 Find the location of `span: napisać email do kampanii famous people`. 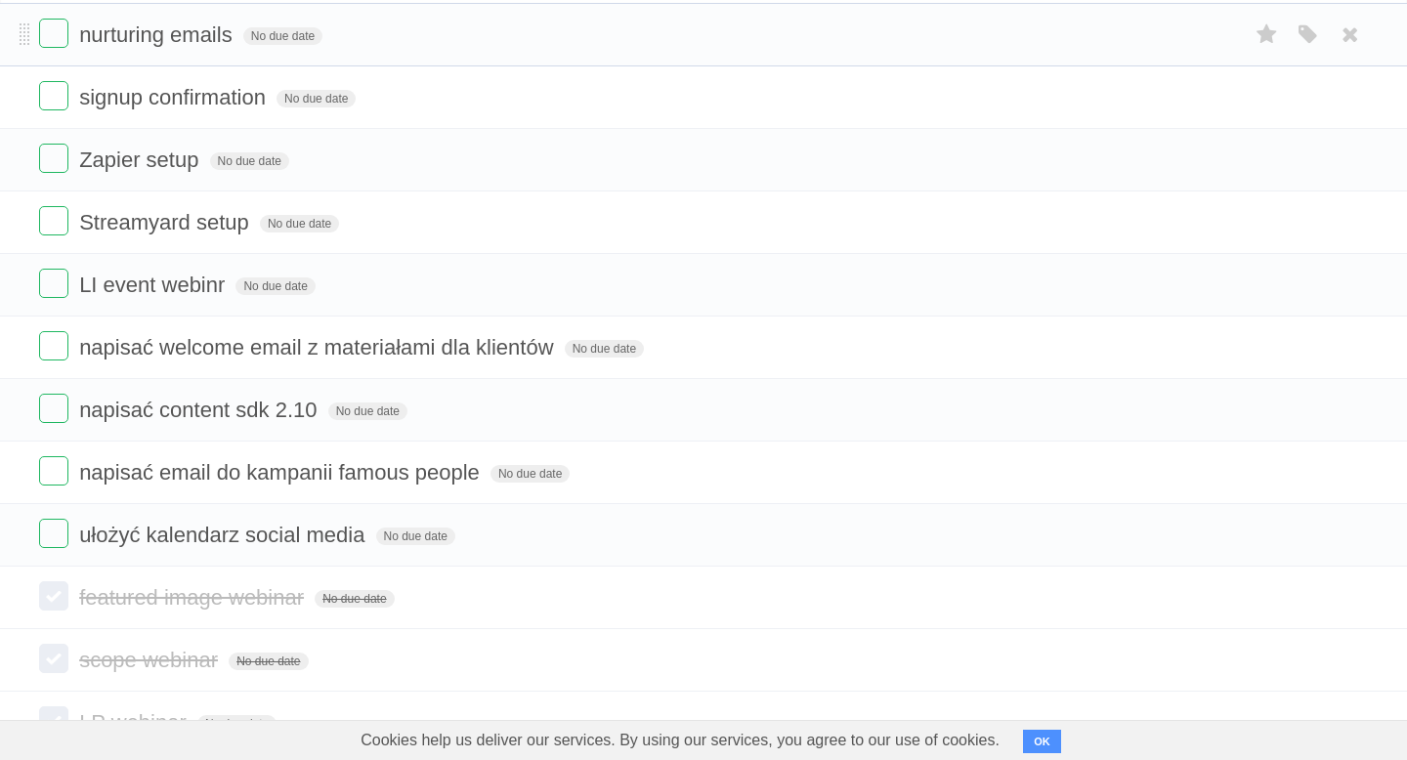

span: napisać email do kampanii famous people is located at coordinates (281, 472).